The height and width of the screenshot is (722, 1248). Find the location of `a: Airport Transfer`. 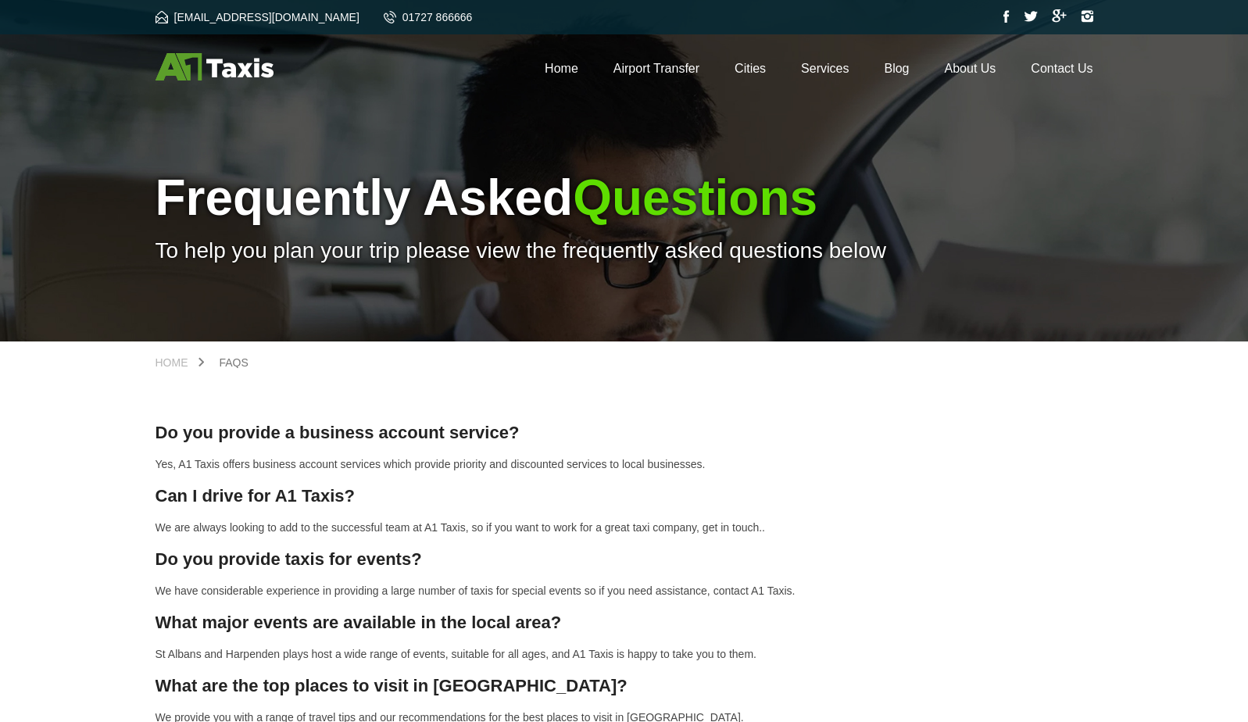

a: Airport Transfer is located at coordinates (656, 68).